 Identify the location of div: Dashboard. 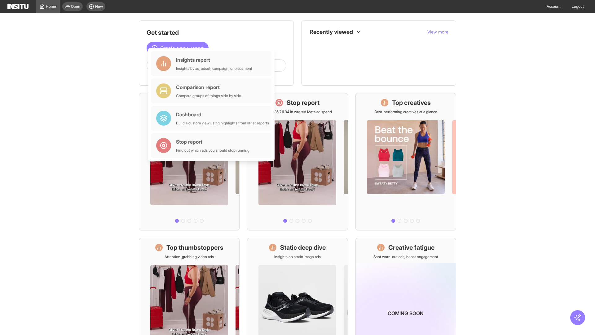
(223, 114).